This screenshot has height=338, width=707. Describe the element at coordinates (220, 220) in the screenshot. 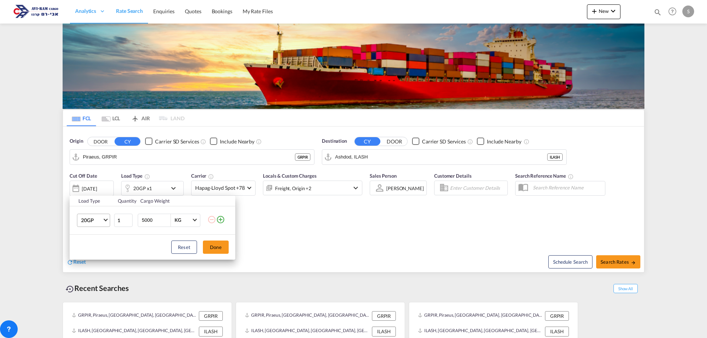

I see `md-icon: icon-plus-circle-outline` at that location.